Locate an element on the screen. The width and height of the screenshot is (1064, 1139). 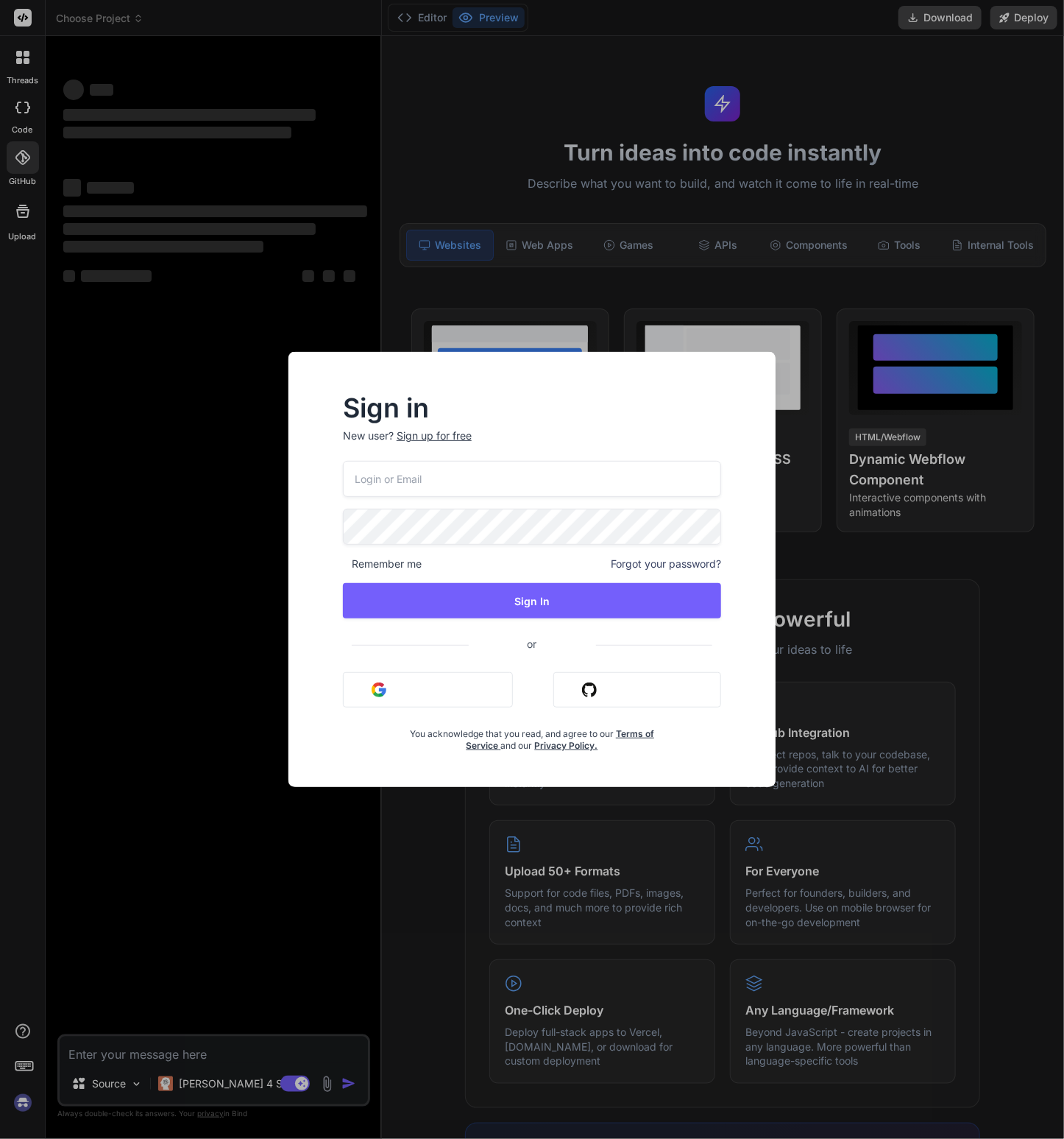
img: github is located at coordinates (590, 690).